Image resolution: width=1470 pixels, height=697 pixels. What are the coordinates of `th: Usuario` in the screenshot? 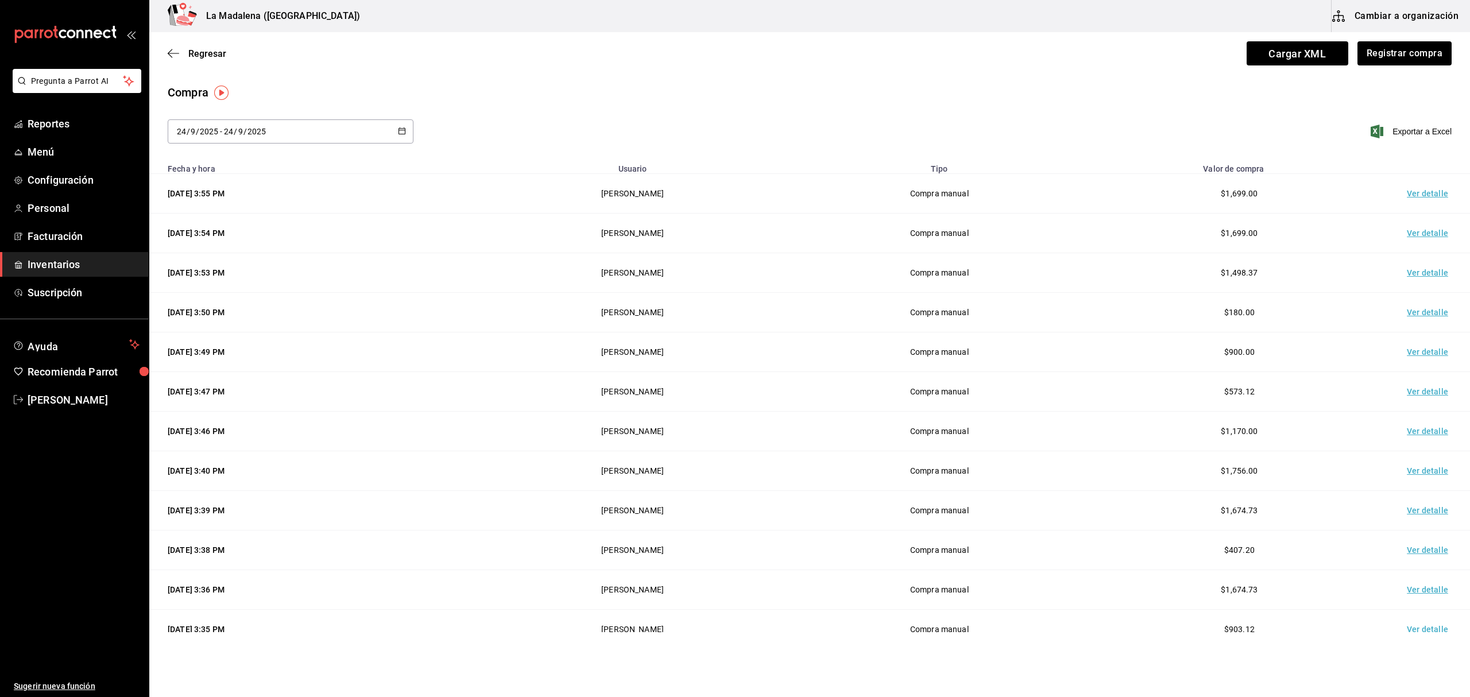 It's located at (632, 165).